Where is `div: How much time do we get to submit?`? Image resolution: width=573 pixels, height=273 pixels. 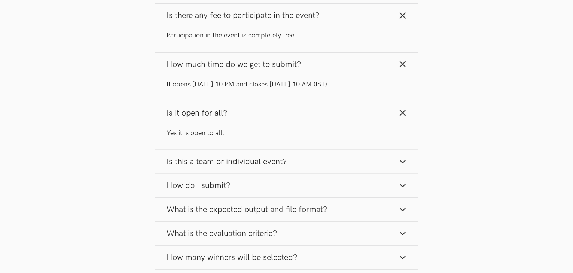
div: How much time do we get to submit? is located at coordinates (287, 89).